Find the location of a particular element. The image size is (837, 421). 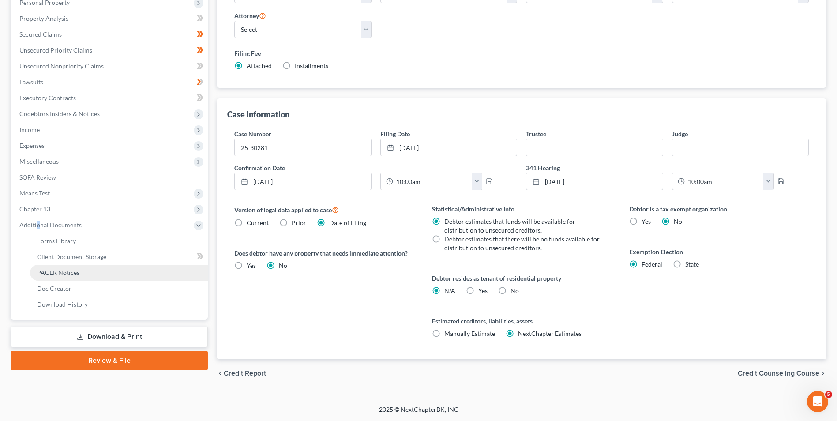

a: PACER Notices is located at coordinates (119, 273).